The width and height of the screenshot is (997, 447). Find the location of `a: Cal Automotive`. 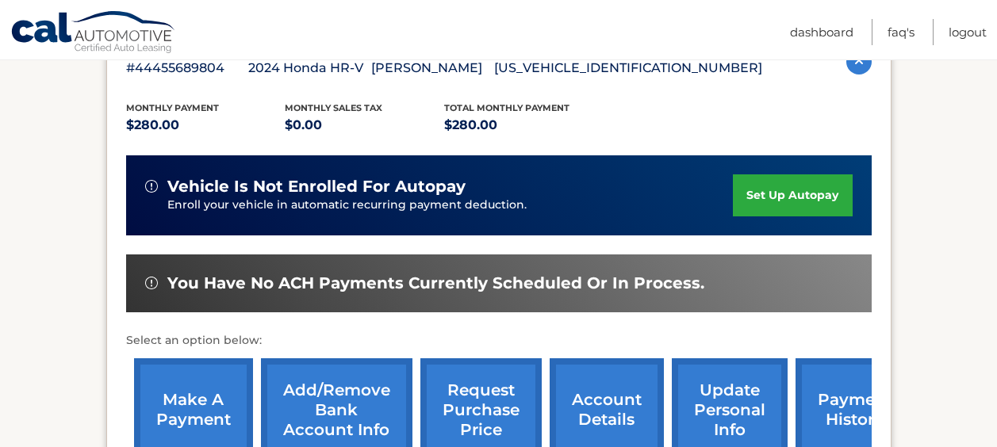

a: Cal Automotive is located at coordinates (94, 33).